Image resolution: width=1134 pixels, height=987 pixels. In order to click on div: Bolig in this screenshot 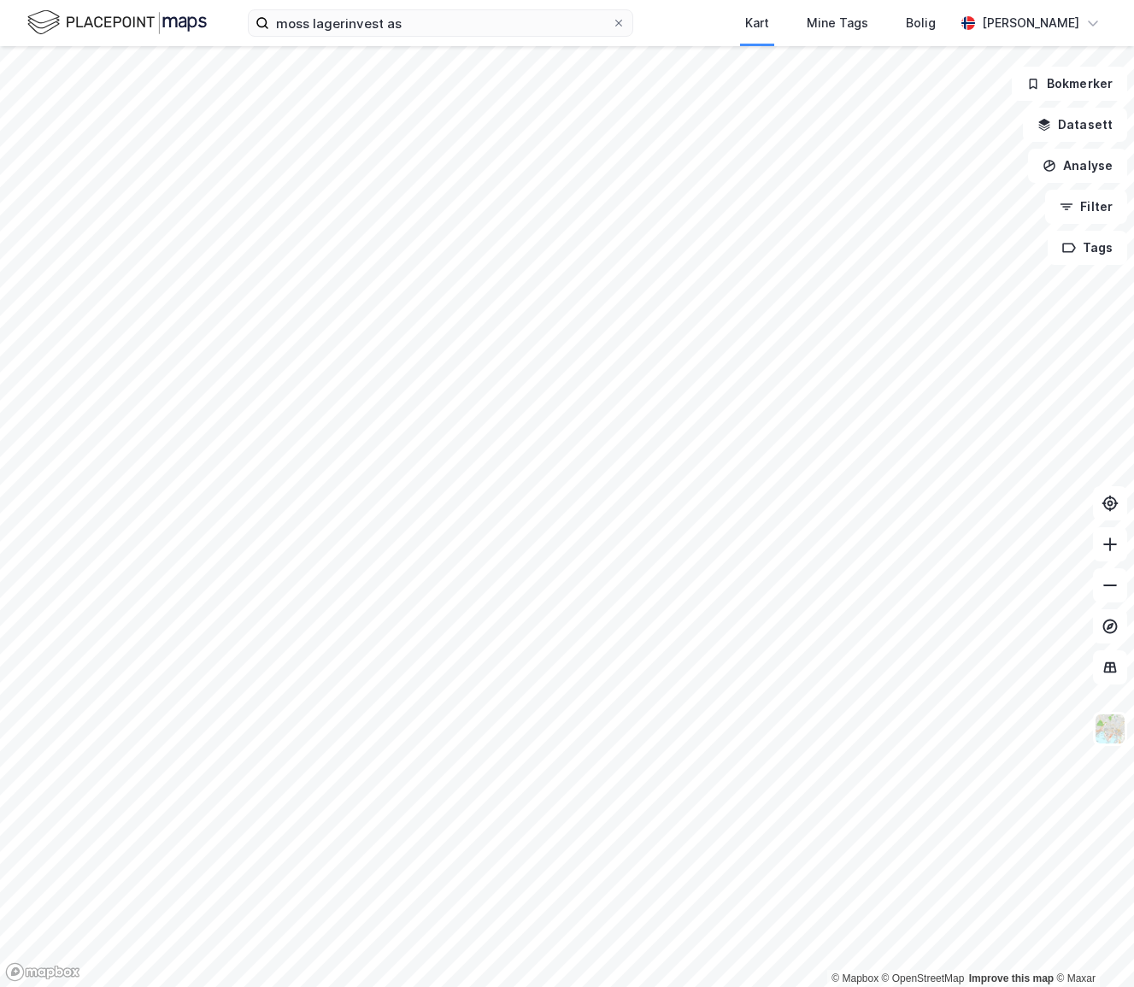, I will do `click(921, 23)`.